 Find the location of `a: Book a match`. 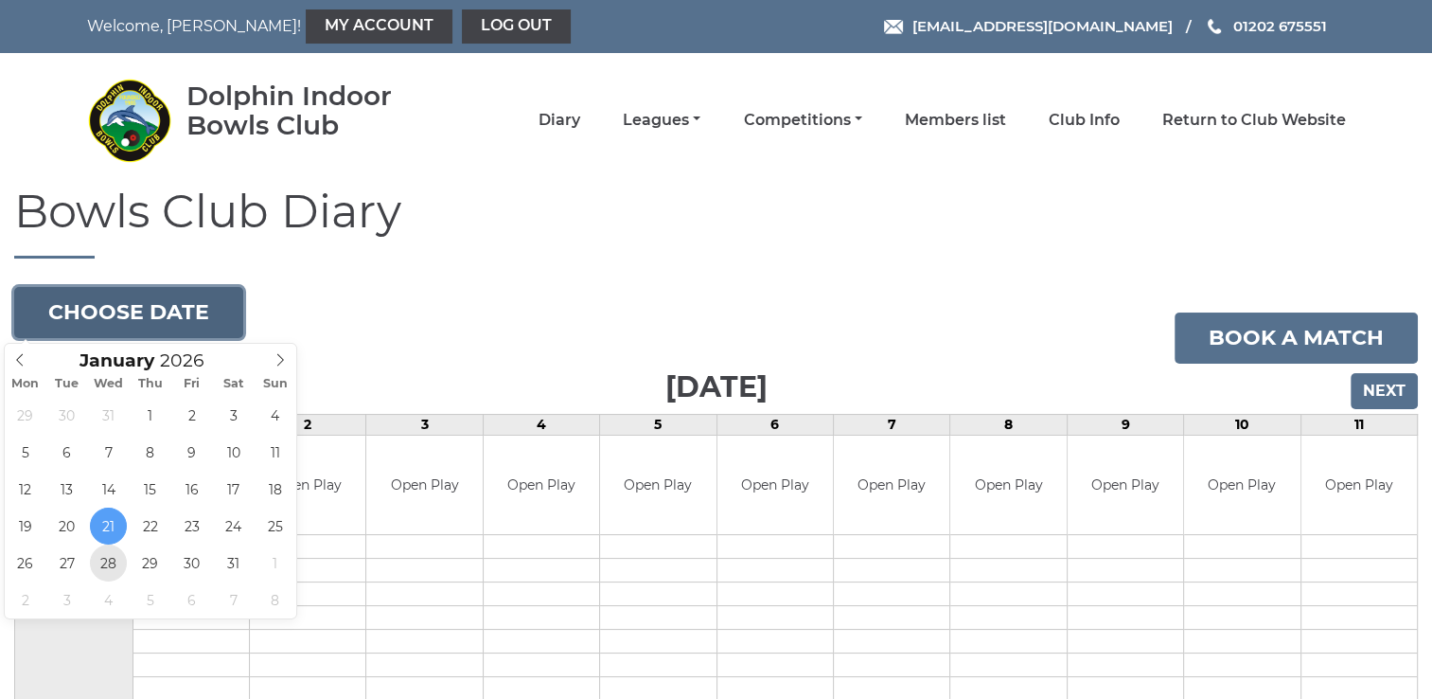

a: Book a match is located at coordinates (1296, 338).